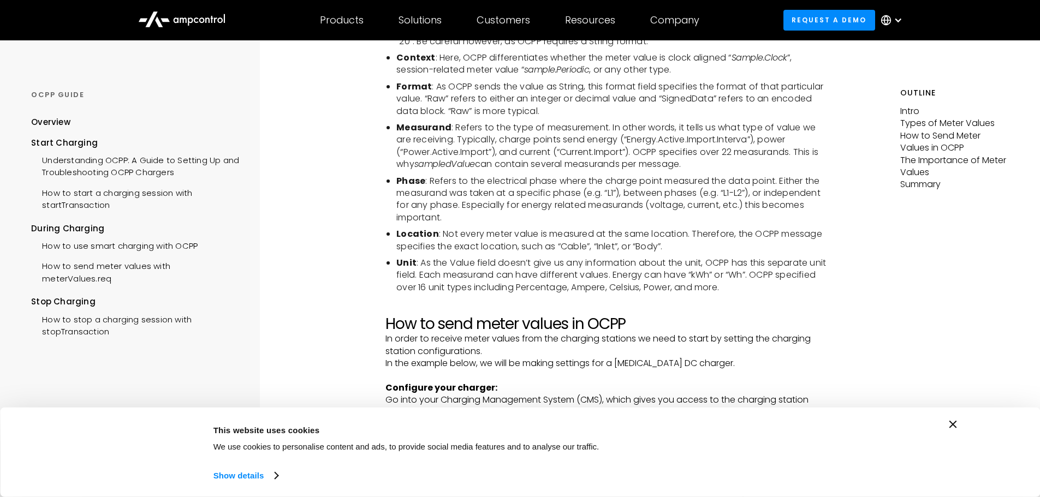 The image size is (1040, 497). I want to click on div: How to start a charging session with startTransaction, so click(135, 198).